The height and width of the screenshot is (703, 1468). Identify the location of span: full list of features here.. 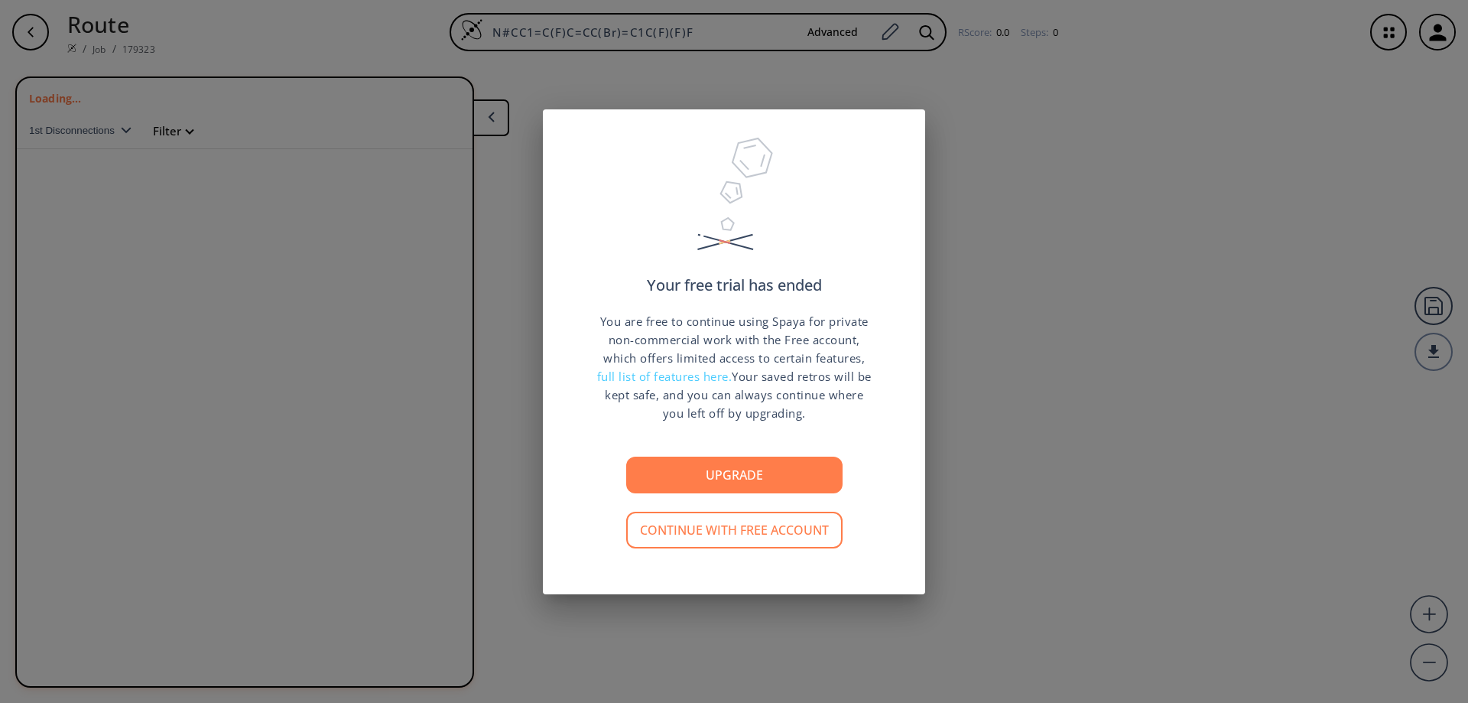
(664, 376).